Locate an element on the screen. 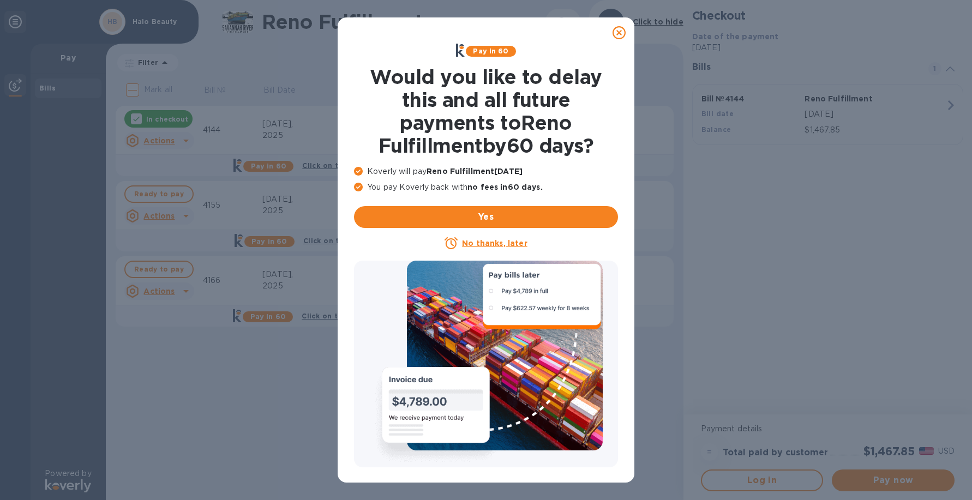  span: Yes is located at coordinates (486, 217).